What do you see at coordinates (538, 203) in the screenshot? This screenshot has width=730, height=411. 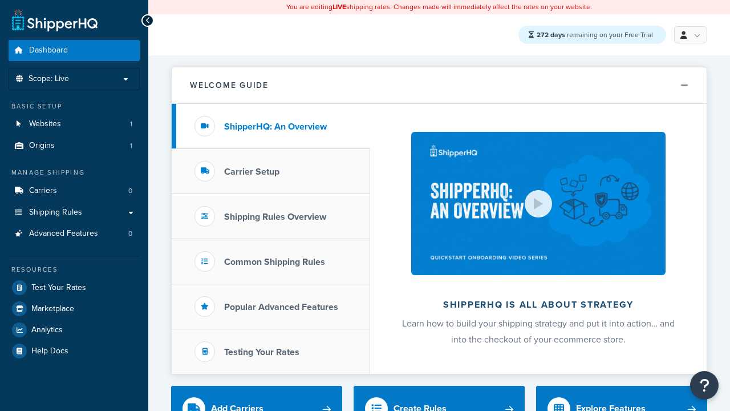 I see `img: ShipperHQ is all about strategy` at bounding box center [538, 203].